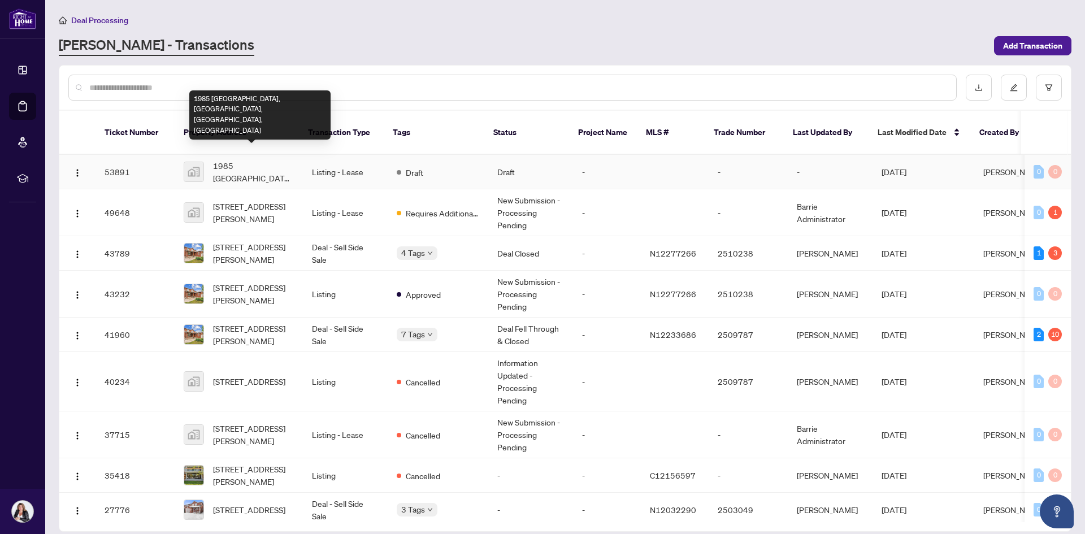 The height and width of the screenshot is (534, 1085). I want to click on td: 43232, so click(135, 294).